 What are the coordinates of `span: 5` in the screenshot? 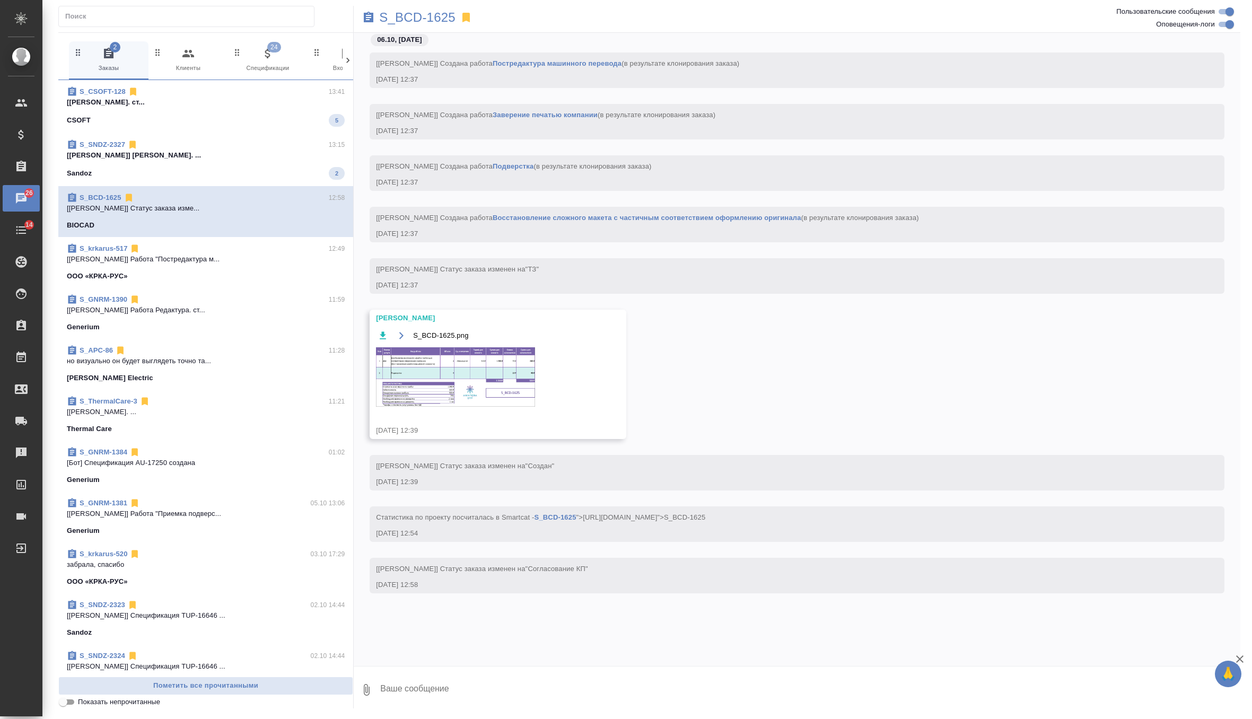 It's located at (337, 120).